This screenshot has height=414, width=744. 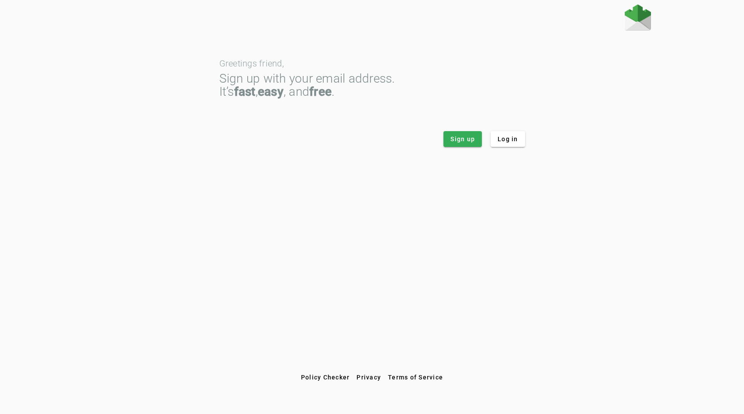 I want to click on strong: easy, so click(x=271, y=91).